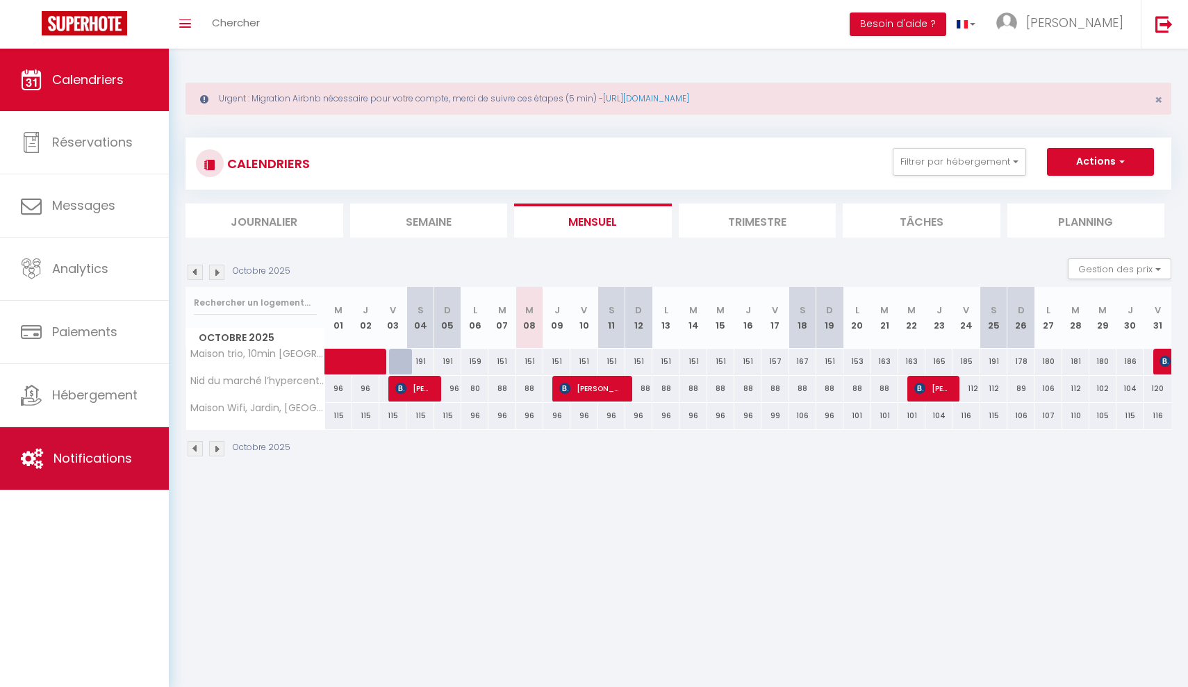  Describe the element at coordinates (993, 317) in the screenshot. I see `th: 25` at that location.